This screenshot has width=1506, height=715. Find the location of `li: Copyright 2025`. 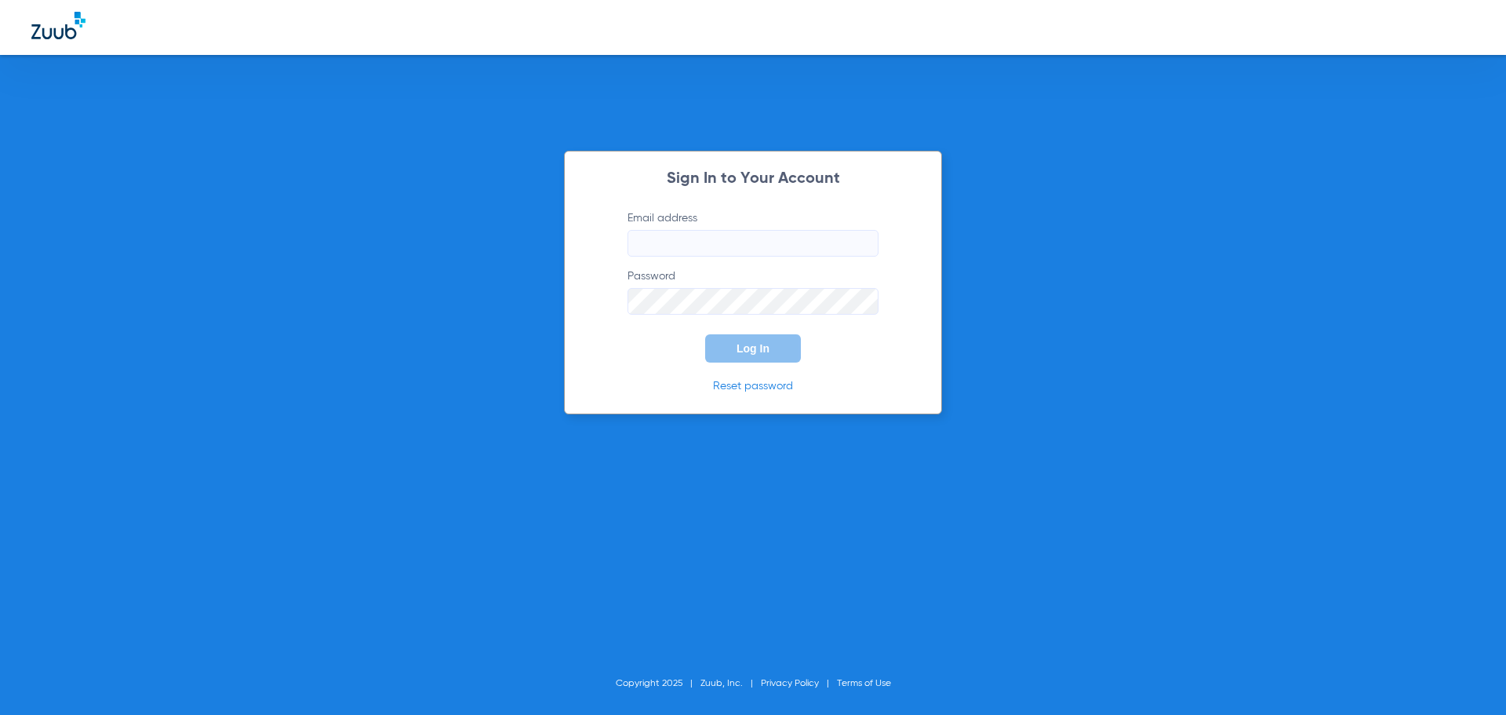

li: Copyright 2025 is located at coordinates (658, 683).